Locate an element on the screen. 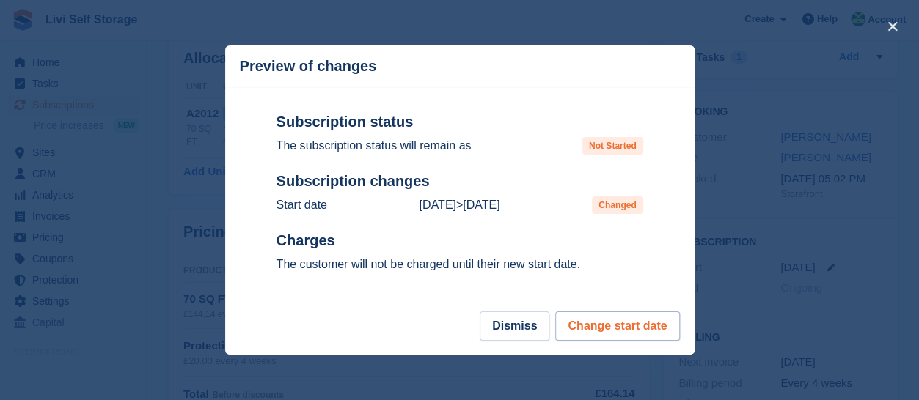 This screenshot has width=919, height=400. h2: Subscription status is located at coordinates (460, 122).